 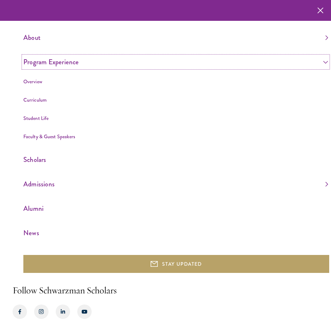 What do you see at coordinates (176, 37) in the screenshot?
I see `a: About` at bounding box center [176, 37].